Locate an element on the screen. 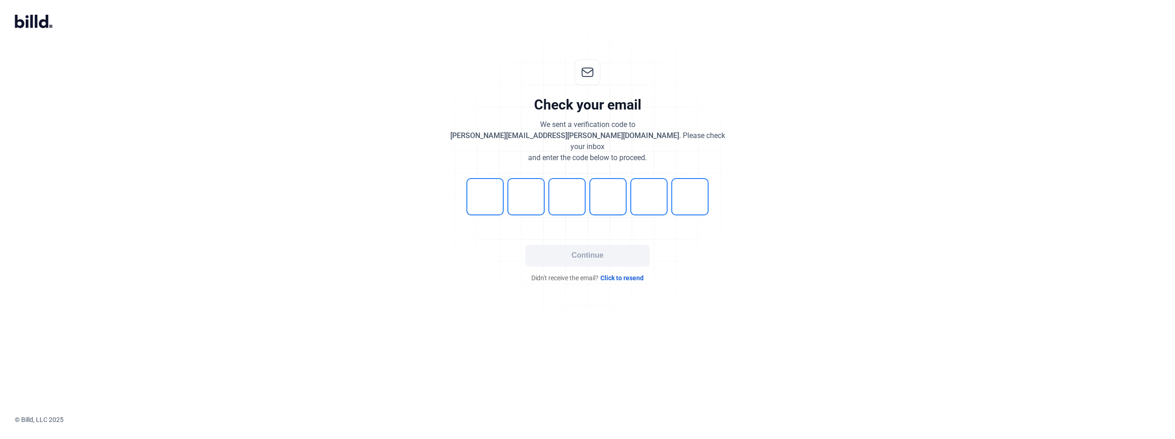 The image size is (1175, 439). div: © Billd, LLC 2025 is located at coordinates (595, 420).